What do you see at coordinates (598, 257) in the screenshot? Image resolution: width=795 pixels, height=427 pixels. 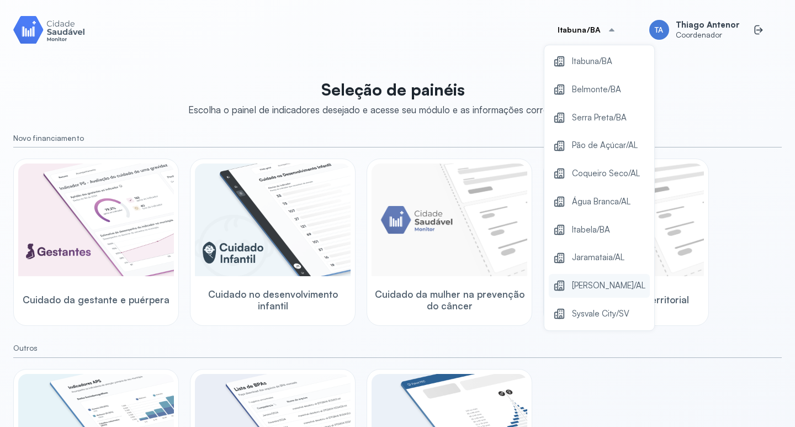 I see `span: Jaramataia/AL` at bounding box center [598, 257].